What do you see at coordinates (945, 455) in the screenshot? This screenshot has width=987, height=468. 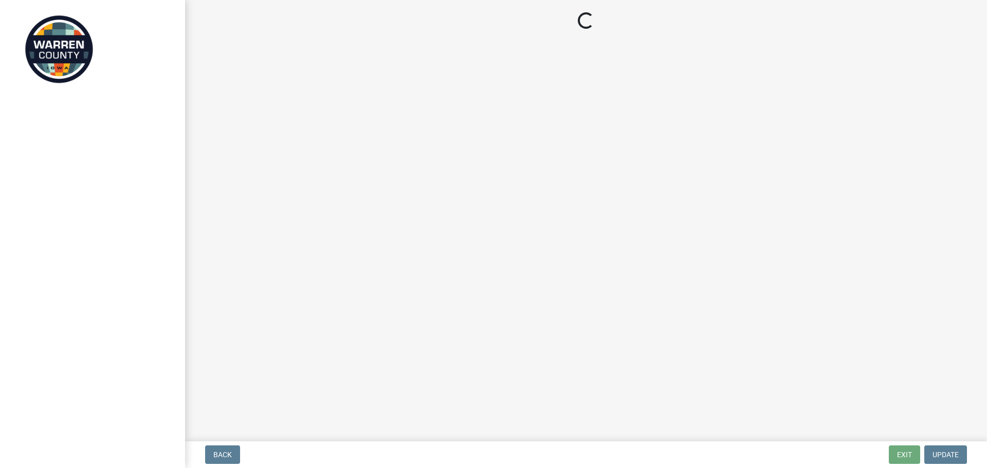 I see `span: Update` at bounding box center [945, 455].